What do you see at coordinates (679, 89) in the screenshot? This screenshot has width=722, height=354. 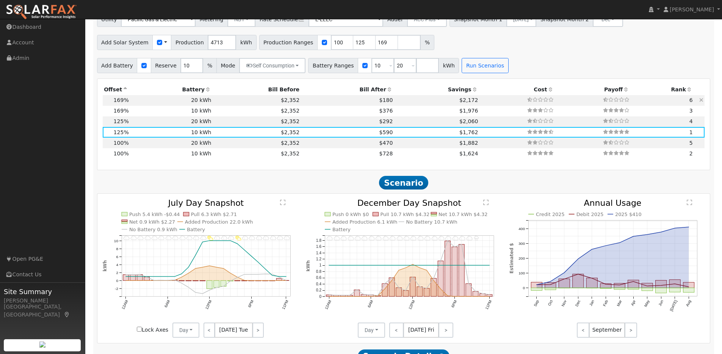 I see `span: Rank` at bounding box center [679, 89].